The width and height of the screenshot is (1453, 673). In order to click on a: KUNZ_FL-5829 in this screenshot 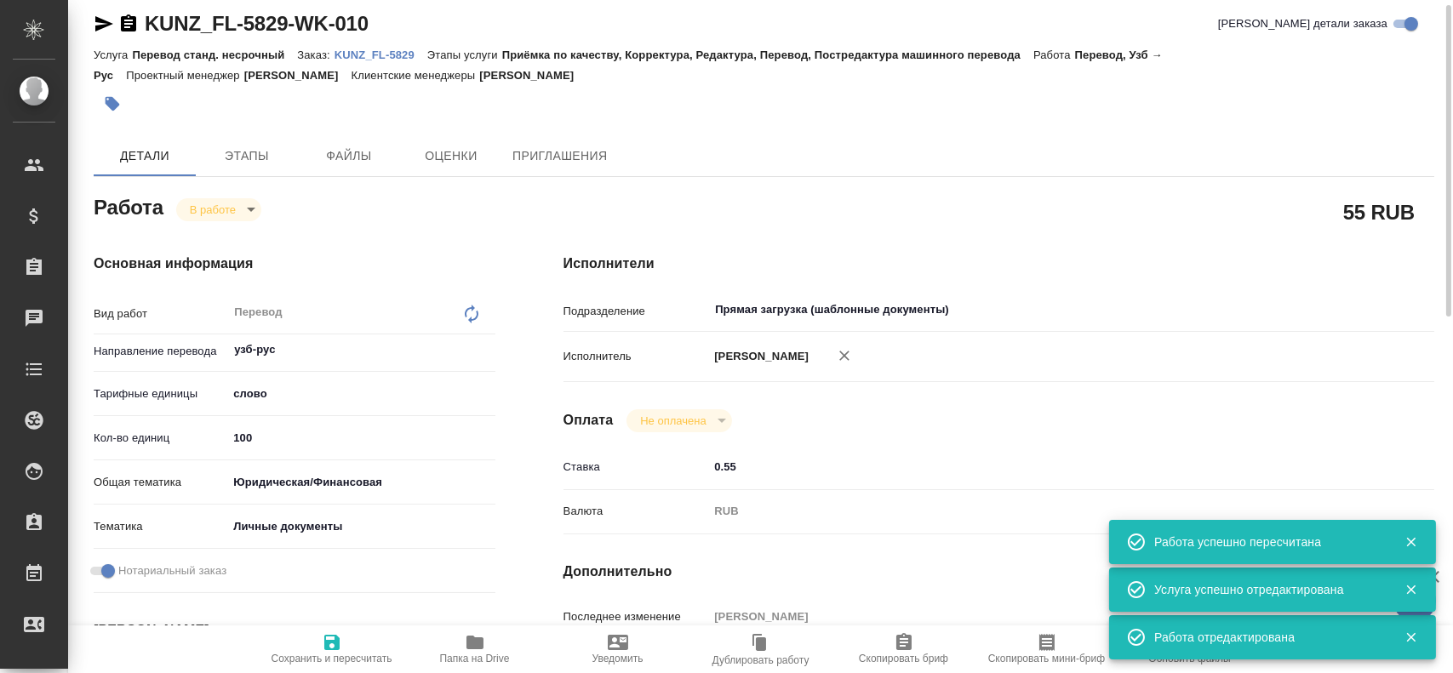, I will do `click(381, 54)`.